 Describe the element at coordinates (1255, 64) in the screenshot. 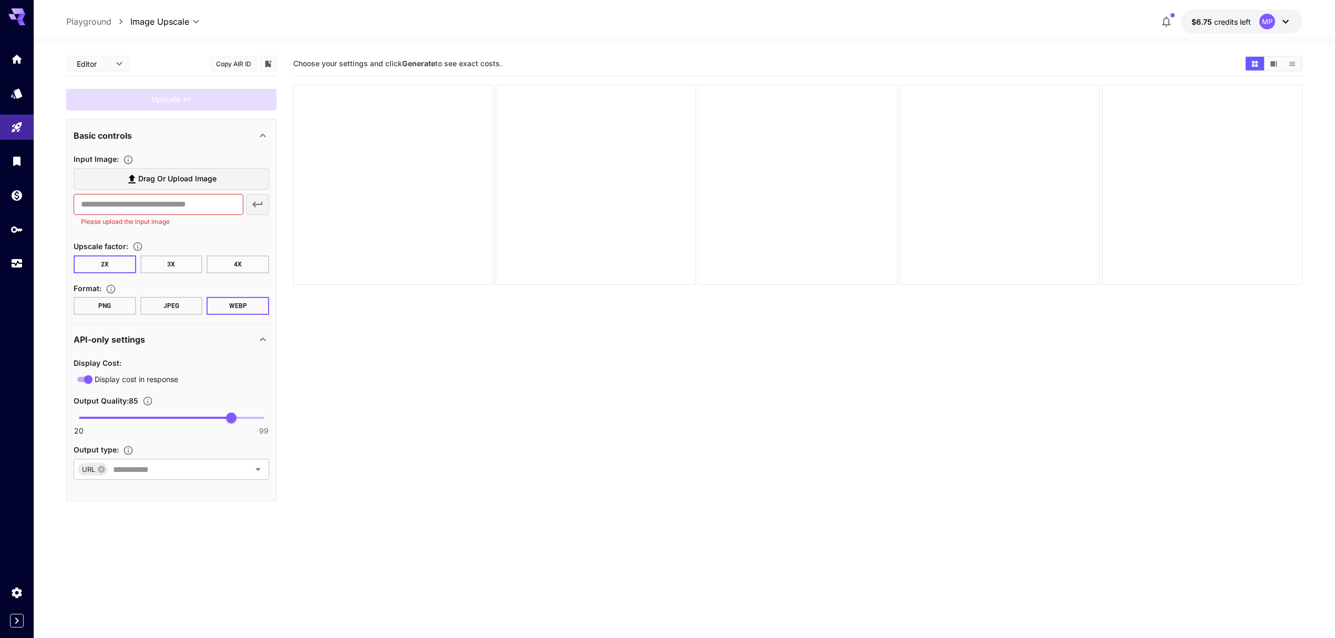

I see `button: Show media in grid view` at that location.